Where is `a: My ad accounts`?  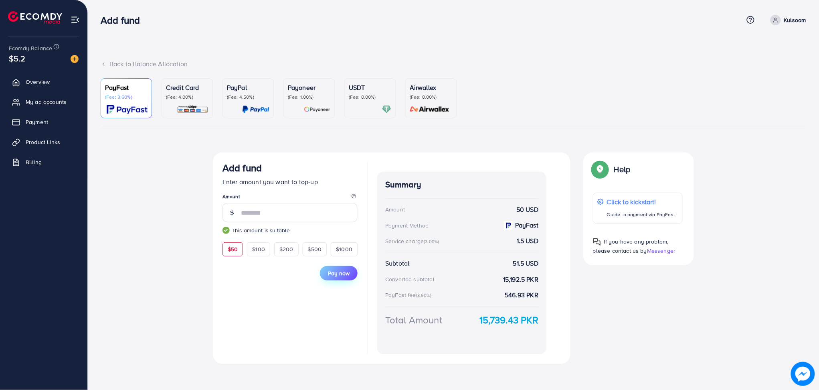
a: My ad accounts is located at coordinates (44, 102).